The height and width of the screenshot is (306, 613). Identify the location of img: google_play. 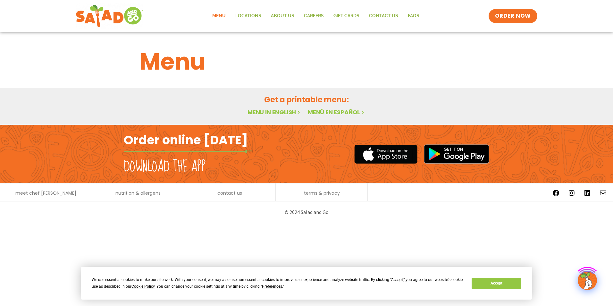
(456, 154).